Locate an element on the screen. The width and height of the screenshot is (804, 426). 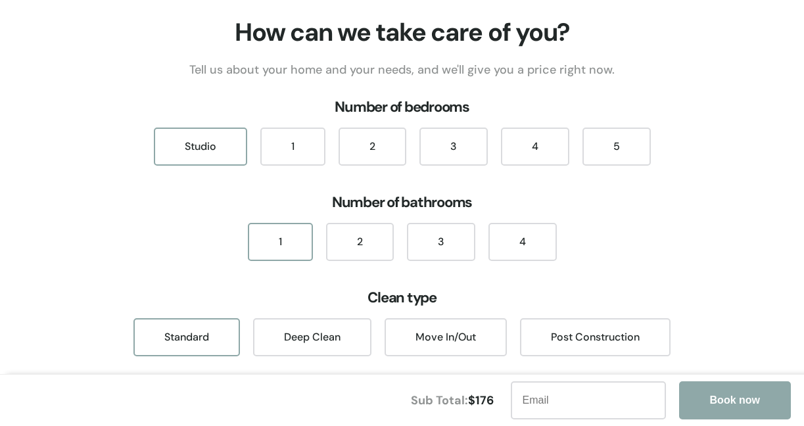
div: Sub Total: is located at coordinates (458, 401).